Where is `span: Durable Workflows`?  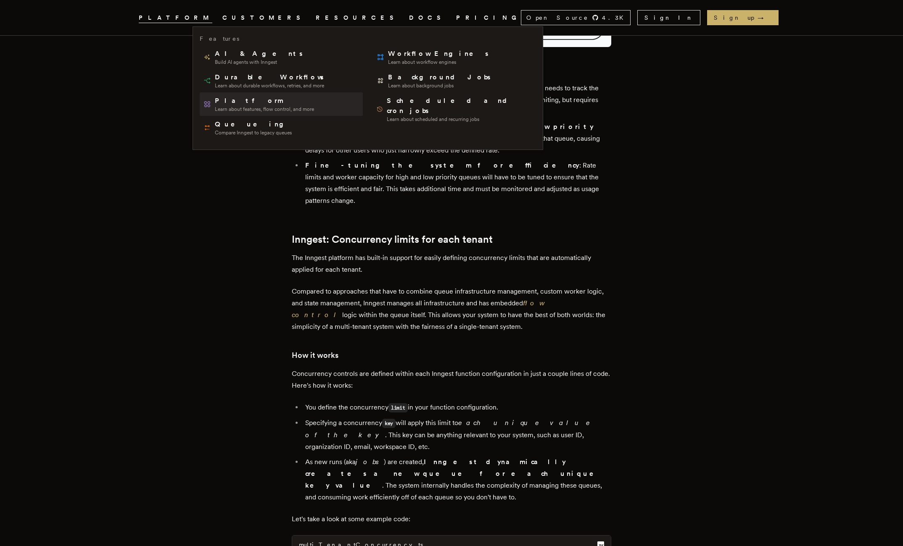
span: Durable Workflows is located at coordinates (270, 77).